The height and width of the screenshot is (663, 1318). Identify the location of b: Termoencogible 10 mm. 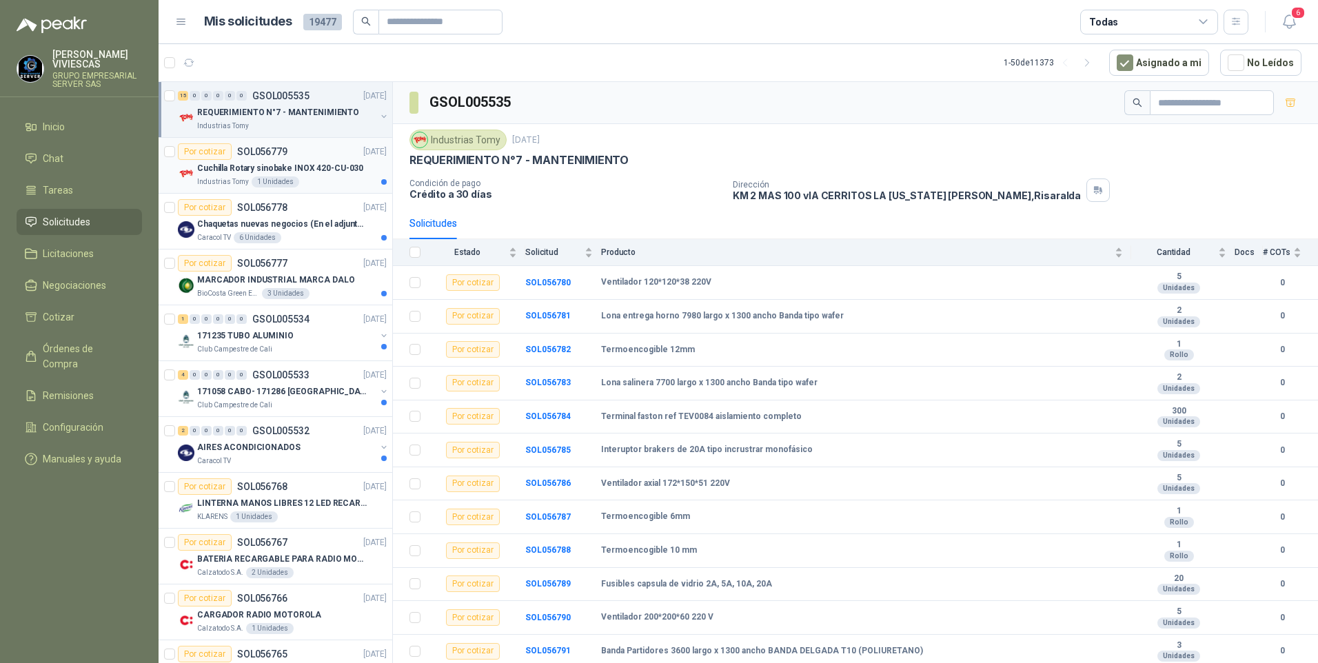
(648, 551).